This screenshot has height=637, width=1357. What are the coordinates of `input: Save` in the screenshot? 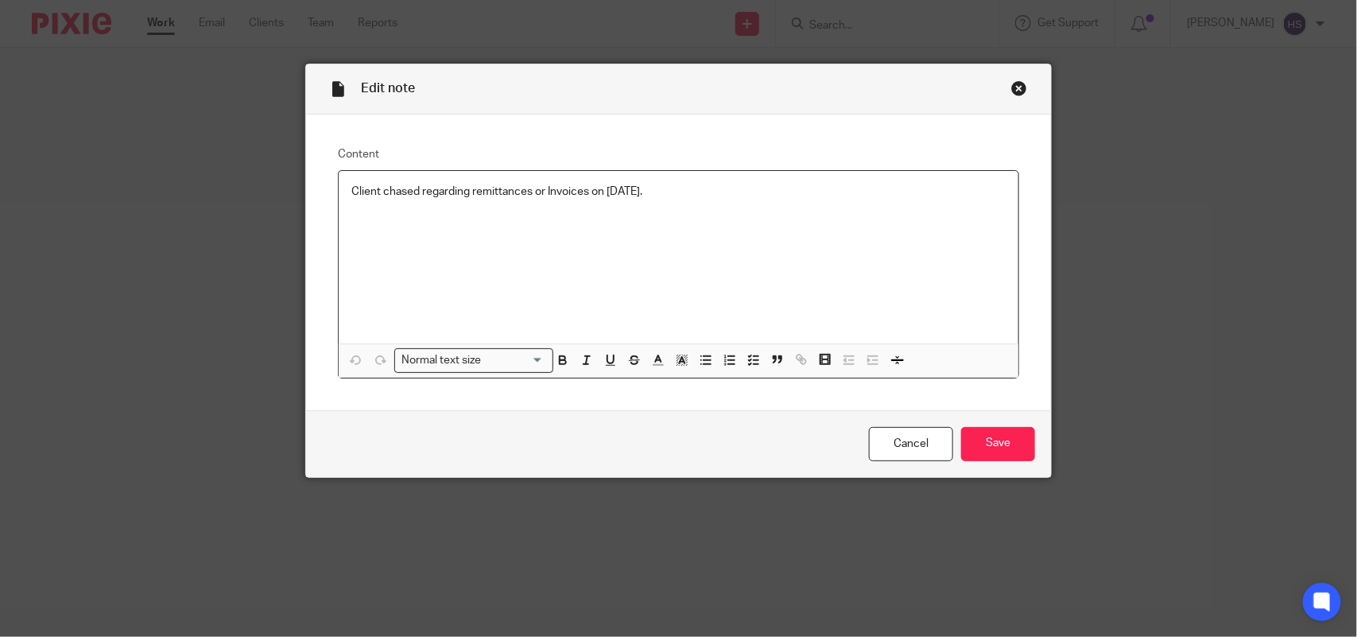 It's located at (998, 444).